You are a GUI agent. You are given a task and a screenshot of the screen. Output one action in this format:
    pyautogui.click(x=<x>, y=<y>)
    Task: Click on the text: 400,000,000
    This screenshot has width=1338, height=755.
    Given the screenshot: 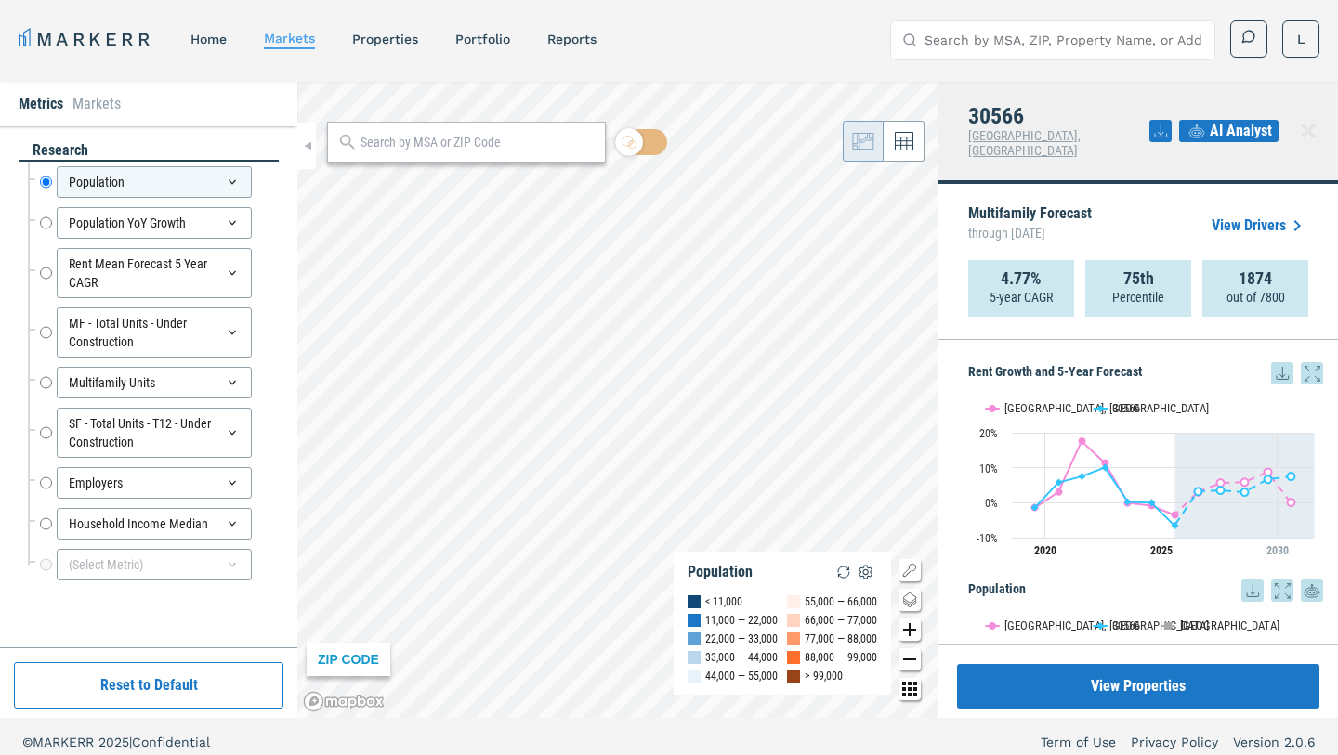 What is the action you would take?
    pyautogui.click(x=1005, y=651)
    